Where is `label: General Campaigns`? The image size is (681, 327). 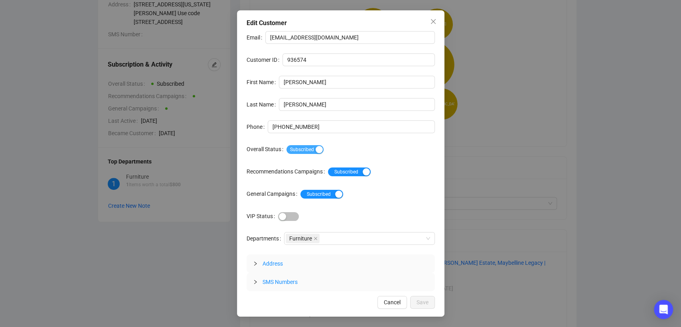
label: General Campaigns is located at coordinates (273, 194).